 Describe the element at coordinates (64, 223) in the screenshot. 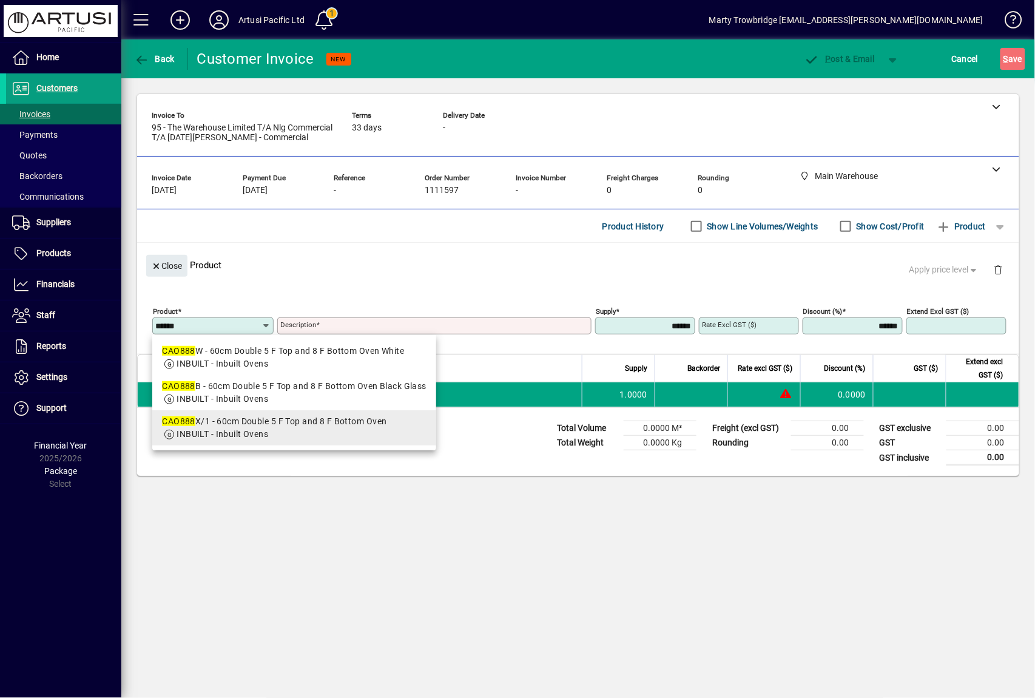

I see `a: Suppliers` at that location.